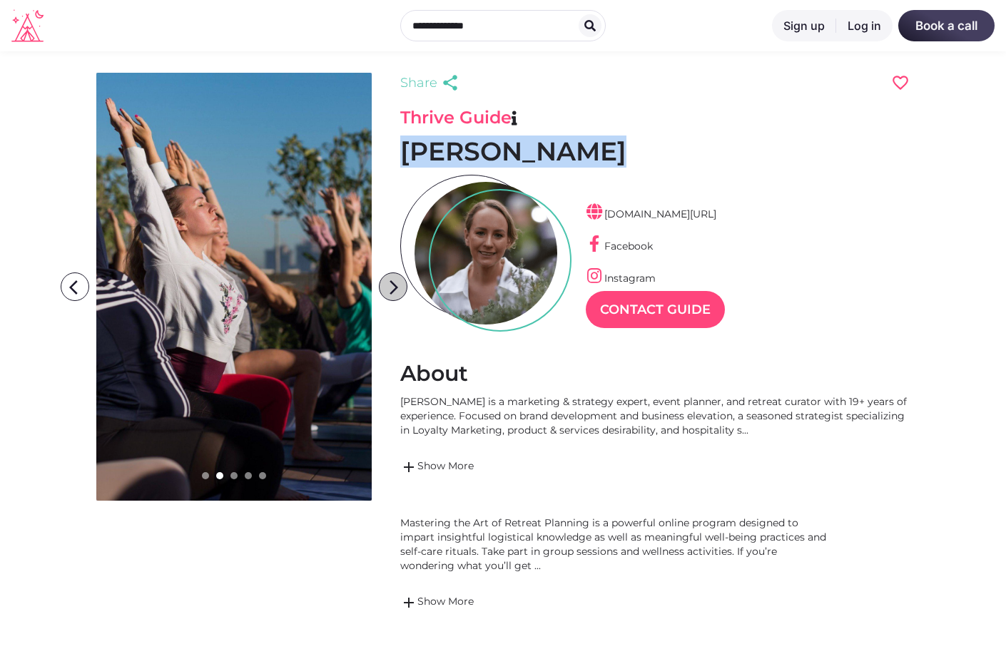 Image resolution: width=1006 pixels, height=649 pixels. Describe the element at coordinates (621, 278) in the screenshot. I see `a: Instagram` at that location.